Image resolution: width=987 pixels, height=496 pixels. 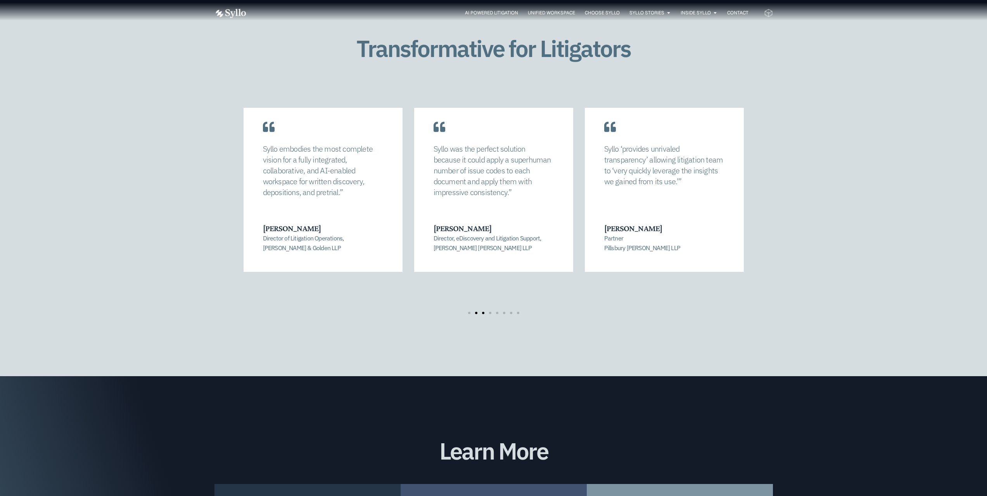 I want to click on span: Contact, so click(x=738, y=13).